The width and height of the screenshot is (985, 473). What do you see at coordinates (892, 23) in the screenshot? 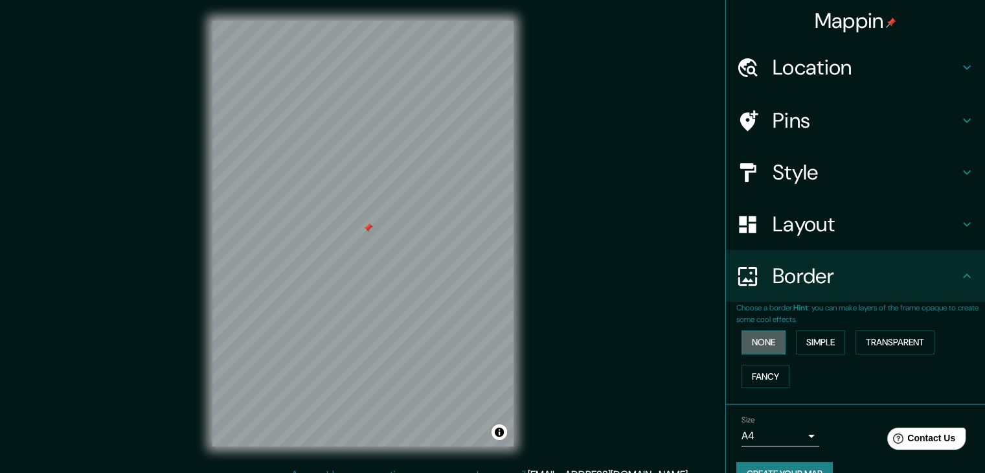
I see `img: pin-icon.png` at bounding box center [892, 23].